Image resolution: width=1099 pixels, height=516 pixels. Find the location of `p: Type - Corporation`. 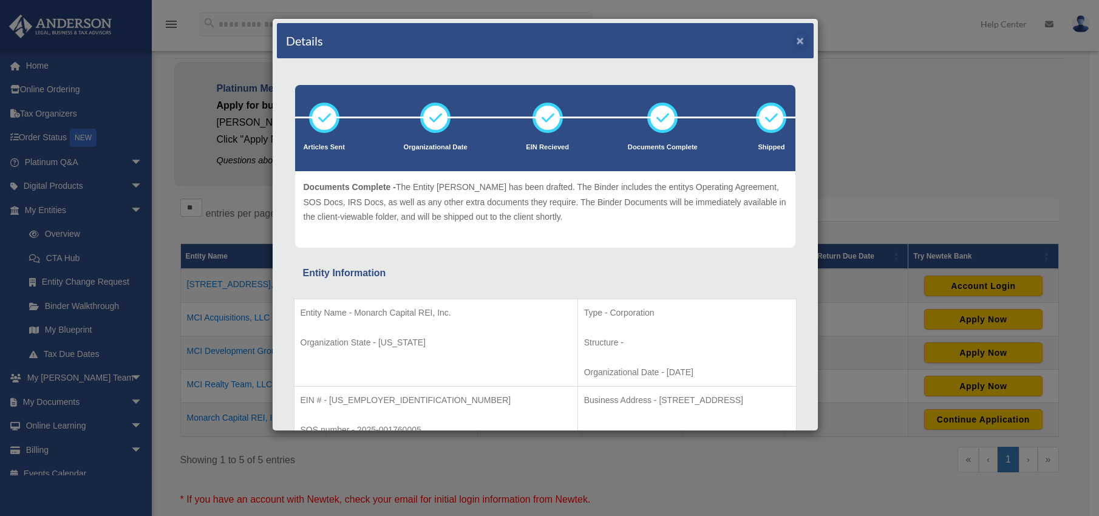

p: Type - Corporation is located at coordinates (687, 313).